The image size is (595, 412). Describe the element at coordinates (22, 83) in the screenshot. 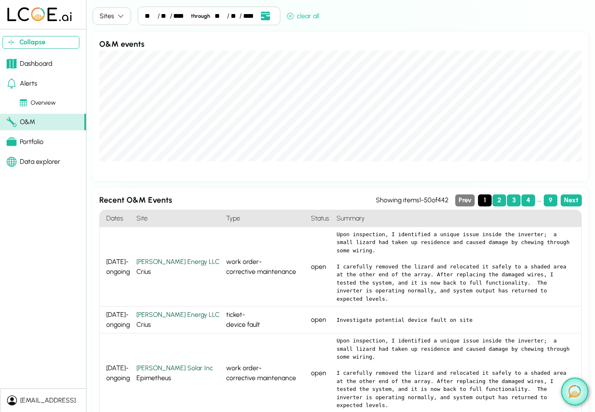

I see `div: Alerts` at that location.